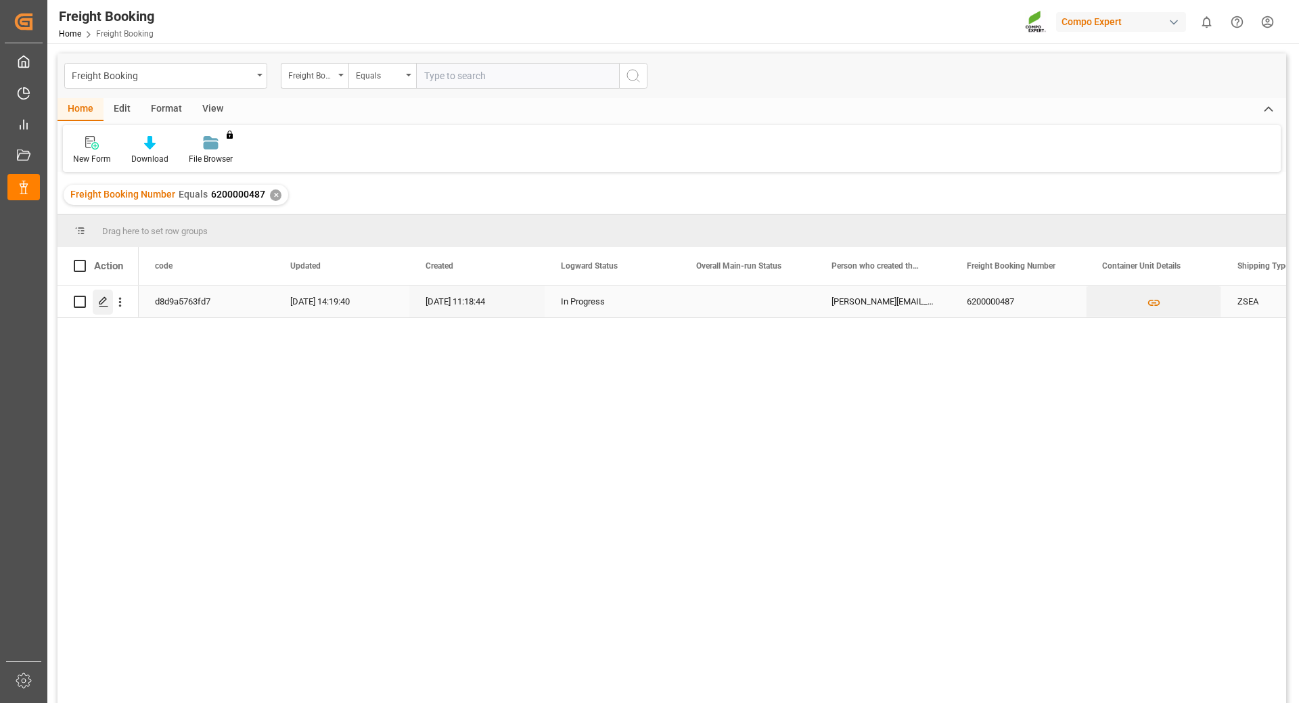  I want to click on span: Overall Main-run Status, so click(739, 266).